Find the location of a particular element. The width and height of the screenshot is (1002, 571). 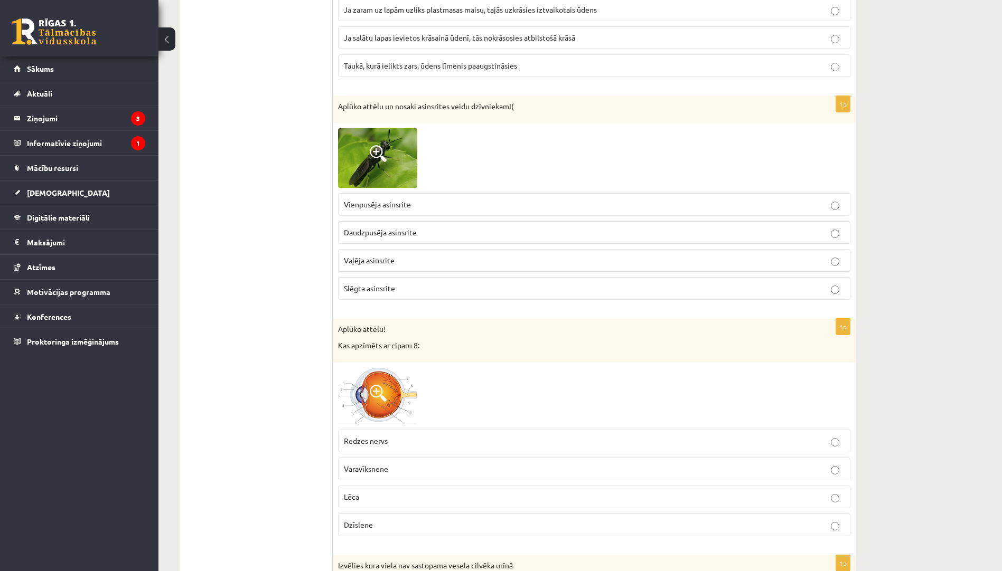

span: Ja salātu lapas ievietos krāsainā ūdenī, tās nokrāsosies atbilstošā krāsā is located at coordinates (459, 37).